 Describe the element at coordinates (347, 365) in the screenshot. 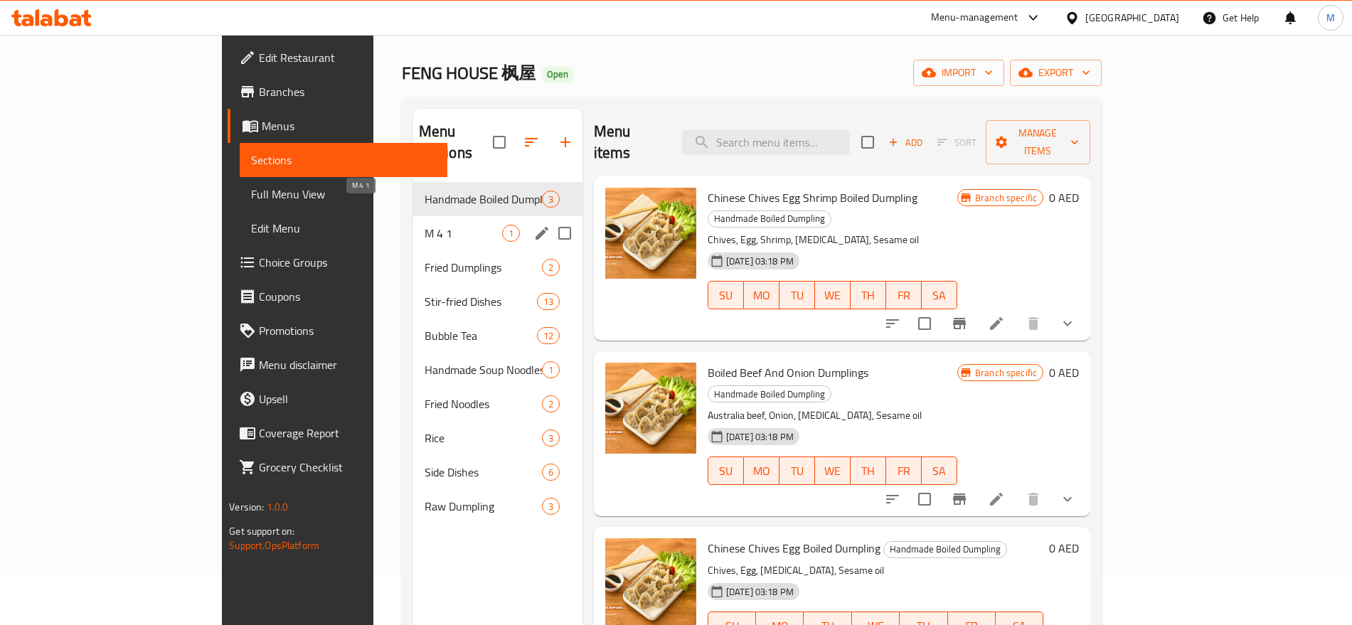

I see `span: Menu disclaimer` at that location.